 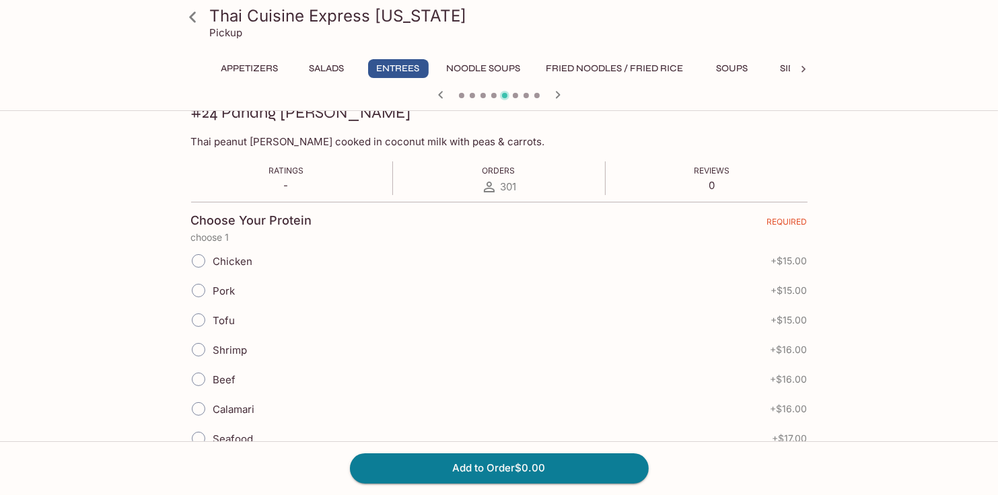 I want to click on button: Fried Noodles / Fried Rice, so click(x=615, y=69).